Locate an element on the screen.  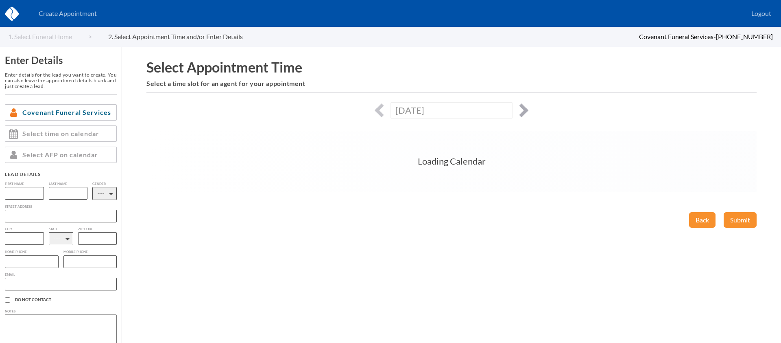
button: Back is located at coordinates (702, 220).